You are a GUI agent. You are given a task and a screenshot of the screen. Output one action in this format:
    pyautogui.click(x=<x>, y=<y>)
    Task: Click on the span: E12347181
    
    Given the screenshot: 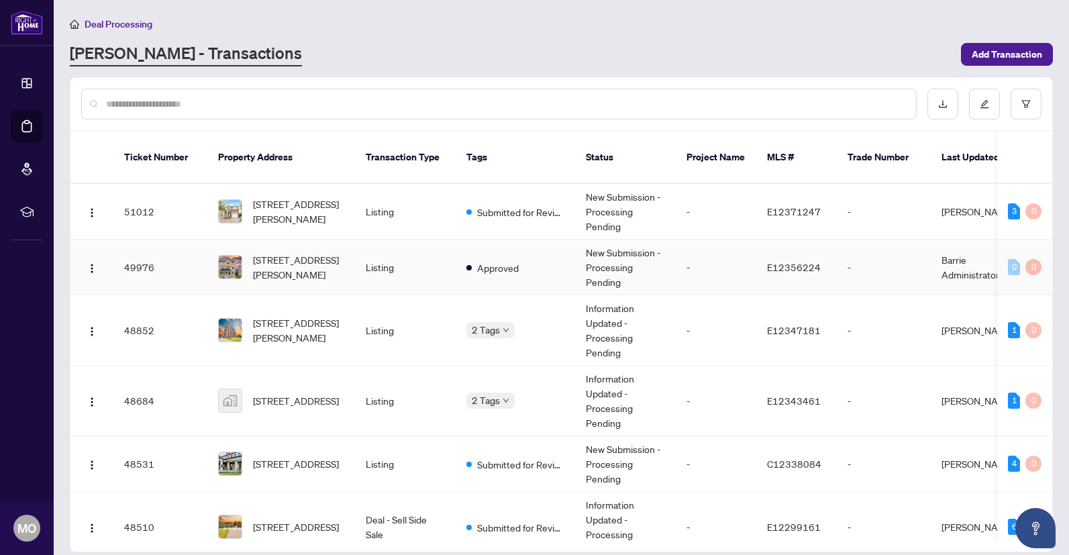 What is the action you would take?
    pyautogui.click(x=794, y=330)
    